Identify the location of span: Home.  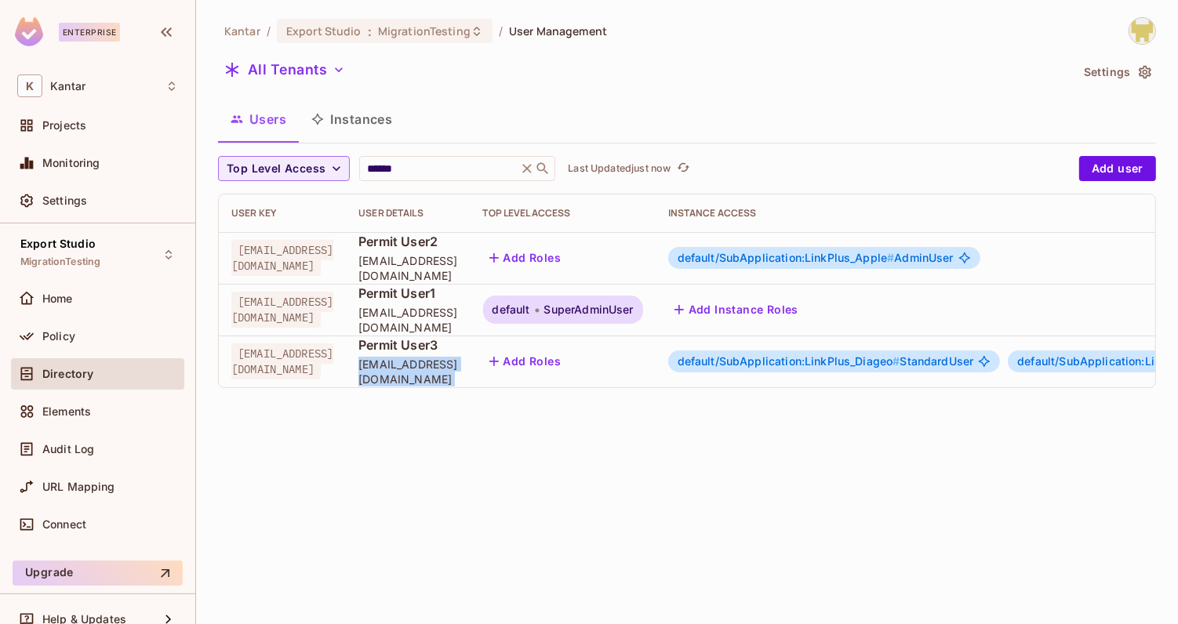
(57, 299).